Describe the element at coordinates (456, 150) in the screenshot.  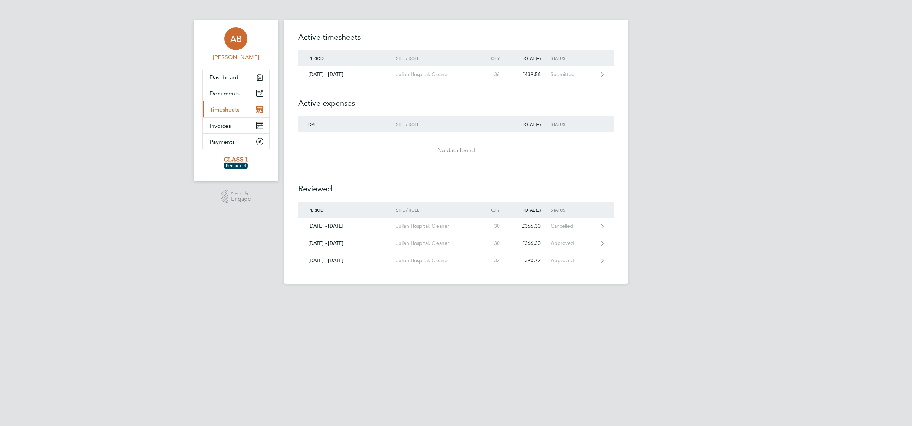
I see `div: No data found` at that location.